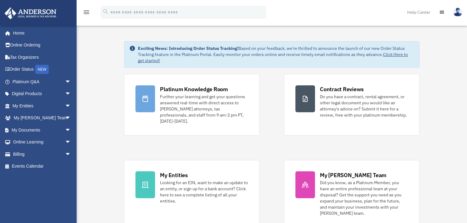 This screenshot has width=467, height=223. I want to click on strong: Exciting News: Introducing Order Status Tracking!, so click(188, 48).